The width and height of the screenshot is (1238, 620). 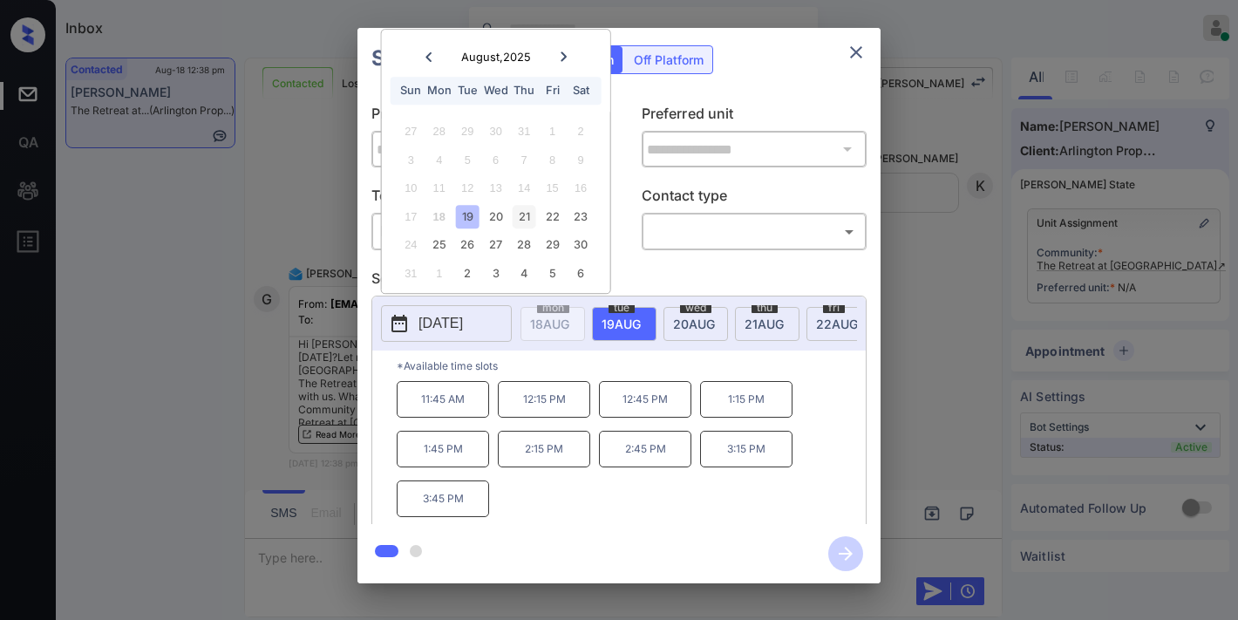 What do you see at coordinates (495, 91) in the screenshot?
I see `div: Wed` at bounding box center [495, 91].